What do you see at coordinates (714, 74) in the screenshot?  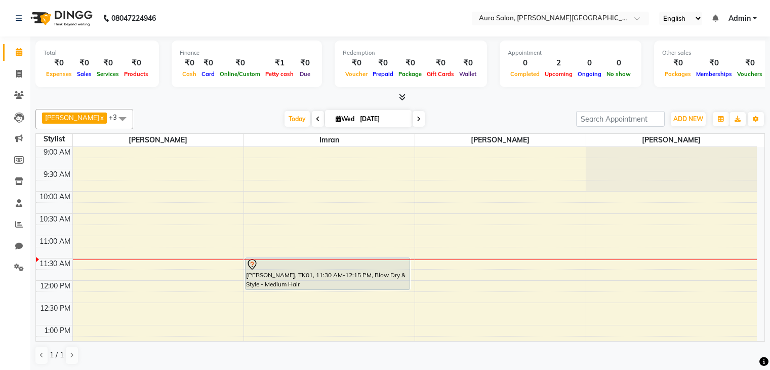 I see `span: Memberships` at bounding box center [714, 74].